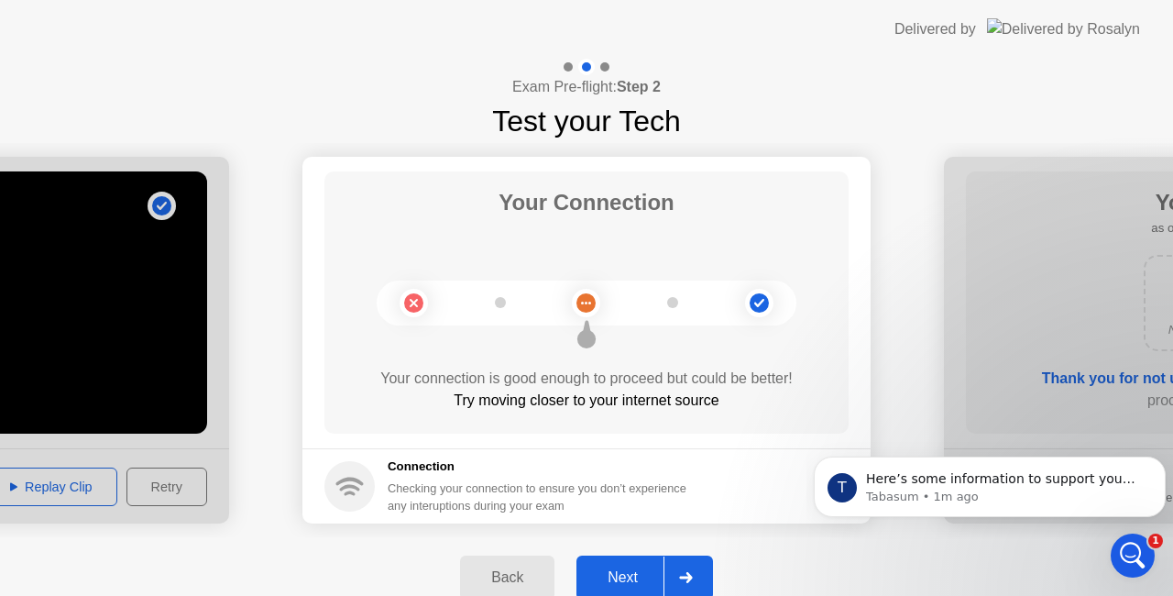 This screenshot has height=596, width=1173. Describe the element at coordinates (1156, 541) in the screenshot. I see `span: 1` at that location.